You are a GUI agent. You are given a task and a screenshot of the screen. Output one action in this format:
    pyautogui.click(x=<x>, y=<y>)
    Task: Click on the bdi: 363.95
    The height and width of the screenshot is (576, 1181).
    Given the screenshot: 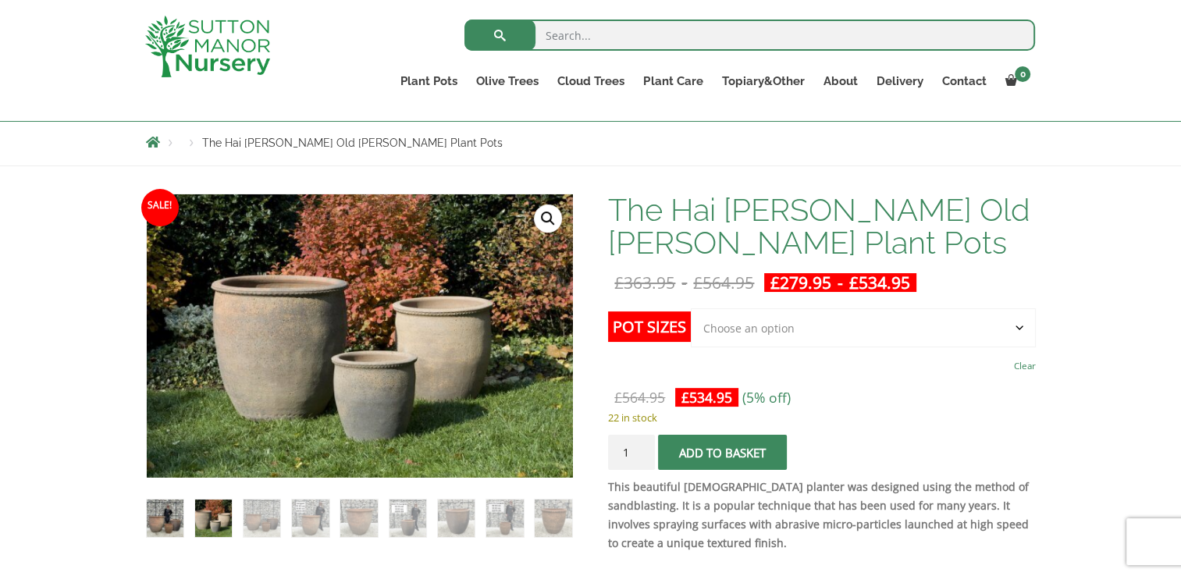 What is the action you would take?
    pyautogui.click(x=645, y=283)
    